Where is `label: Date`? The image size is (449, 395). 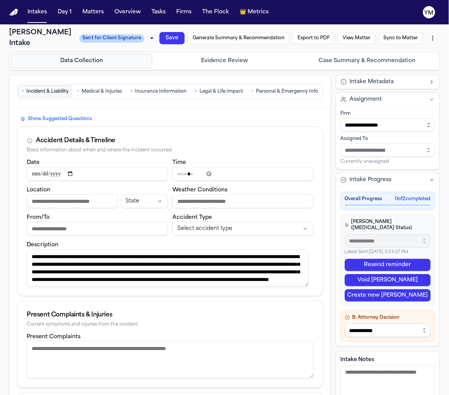
label: Date is located at coordinates (33, 162).